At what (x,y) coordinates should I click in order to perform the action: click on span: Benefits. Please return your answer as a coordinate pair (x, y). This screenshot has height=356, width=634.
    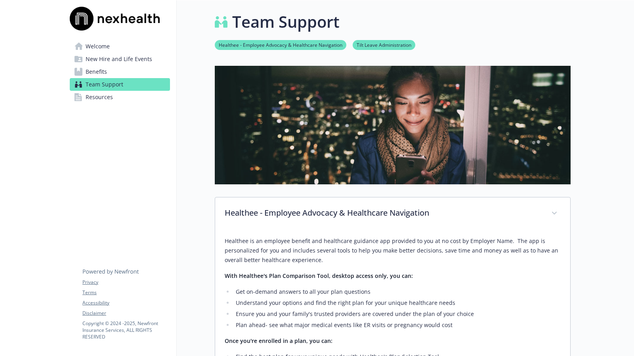
    Looking at the image, I should click on (96, 72).